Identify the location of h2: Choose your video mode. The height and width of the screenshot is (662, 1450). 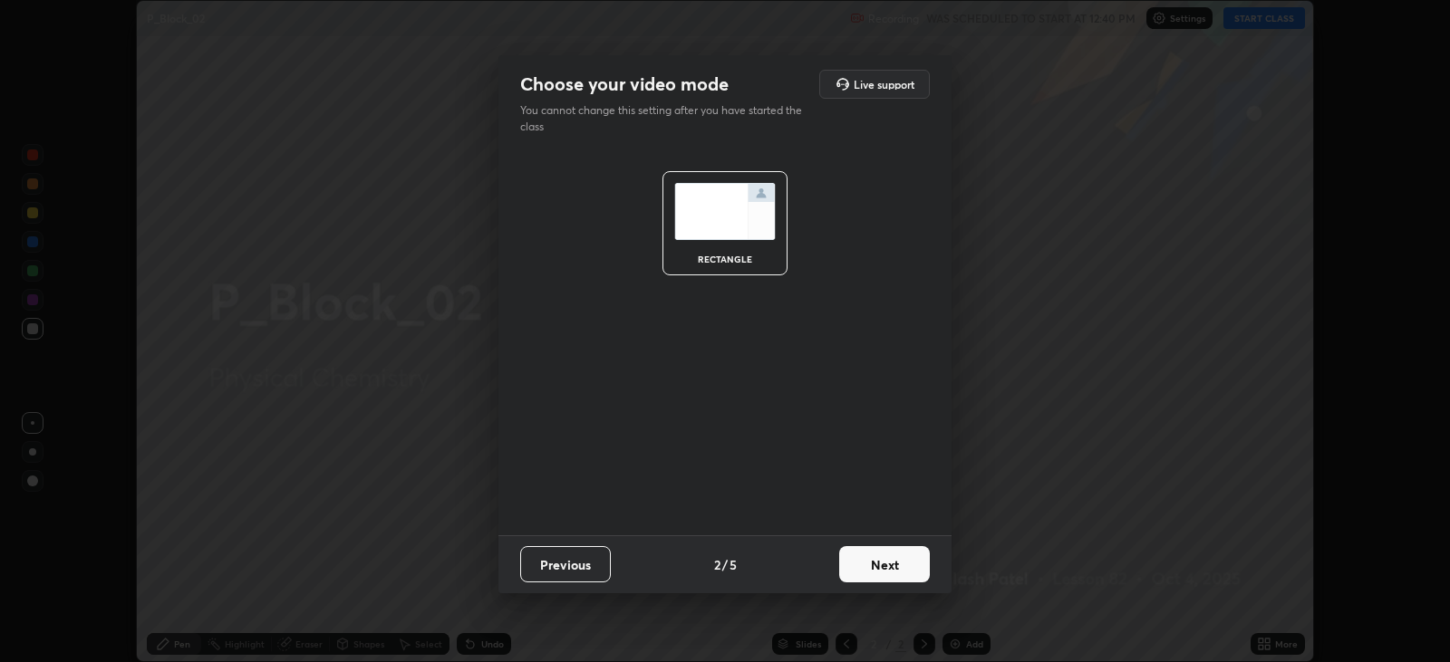
(624, 84).